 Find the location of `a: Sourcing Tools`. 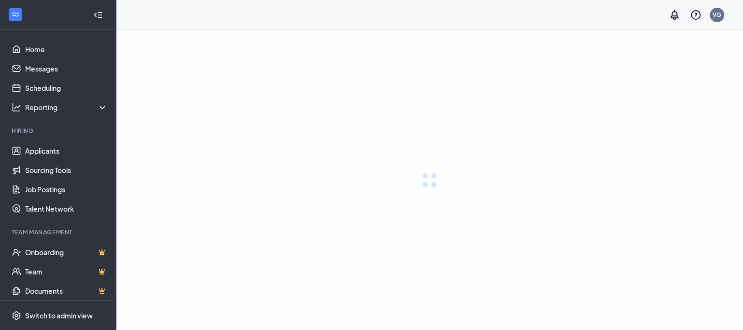

a: Sourcing Tools is located at coordinates (66, 170).